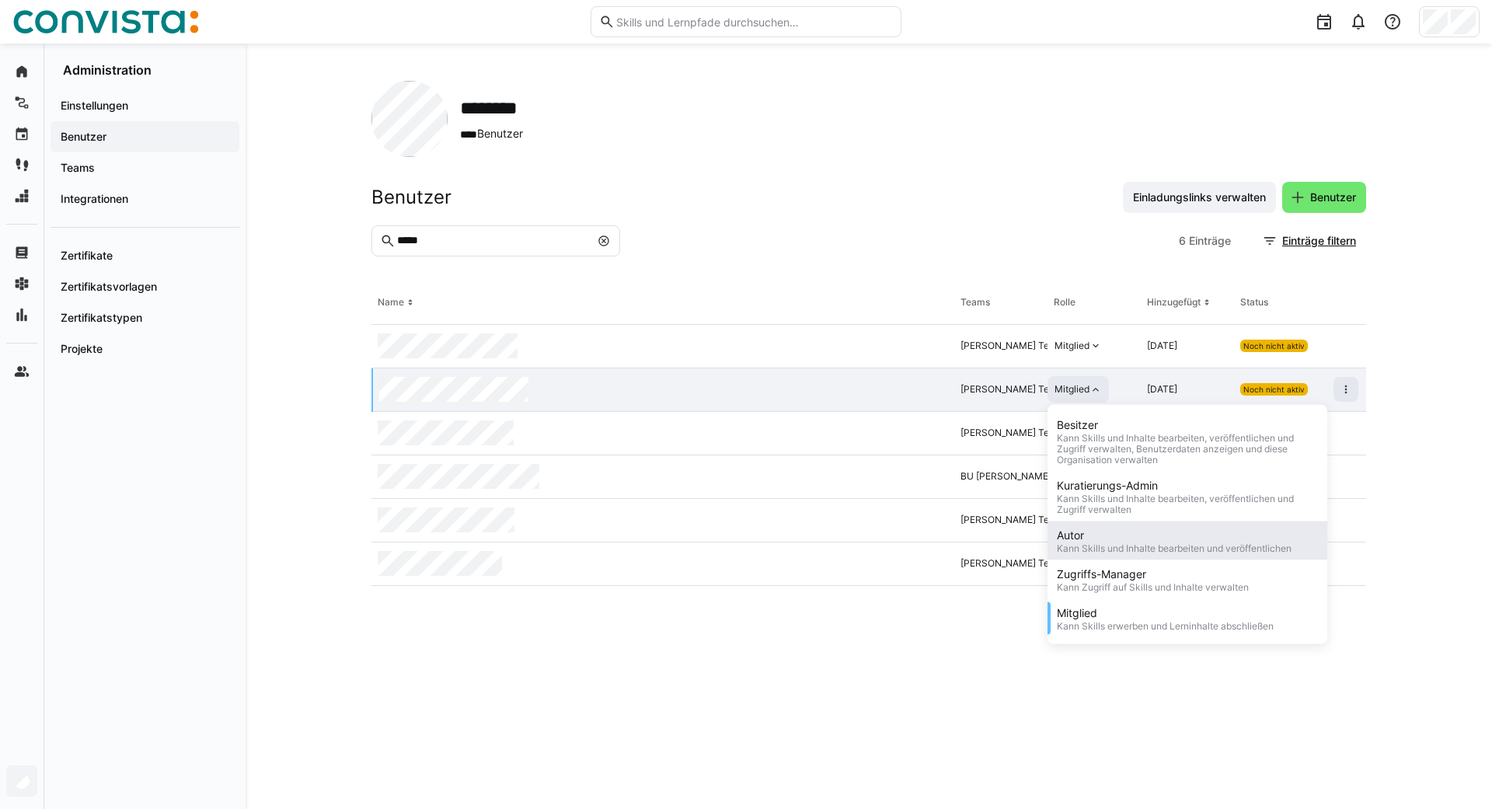 This screenshot has height=809, width=1492. I want to click on div: Name, so click(391, 302).